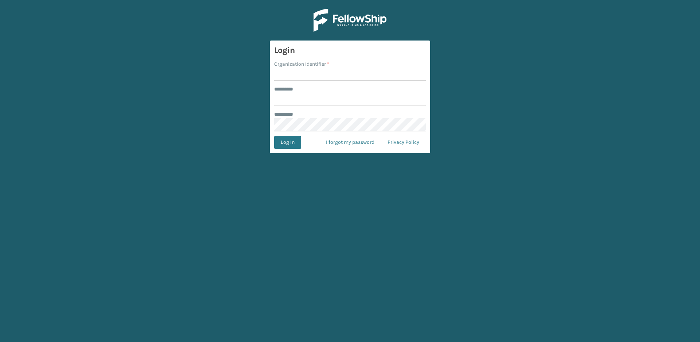 The image size is (700, 342). I want to click on label: Organization Identifier, so click(302, 64).